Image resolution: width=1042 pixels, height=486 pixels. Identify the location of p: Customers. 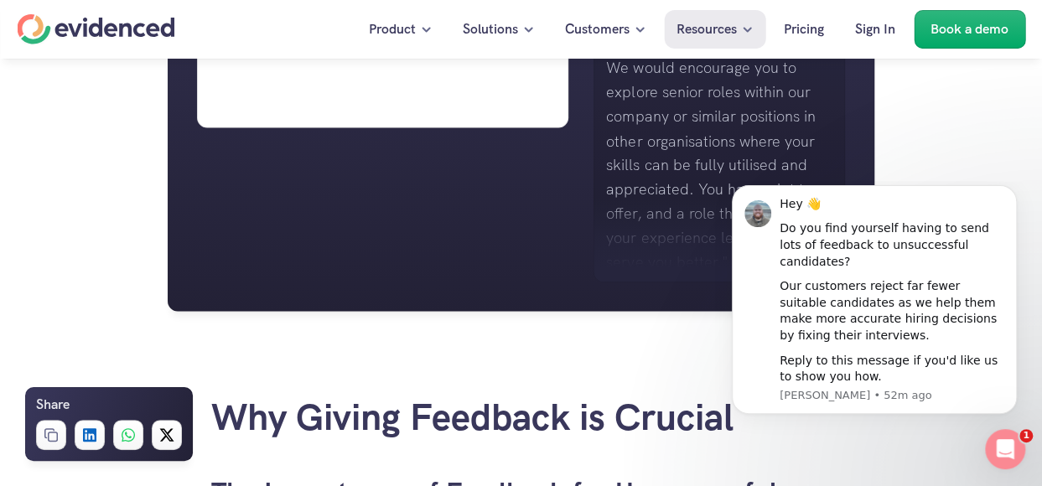
(597, 29).